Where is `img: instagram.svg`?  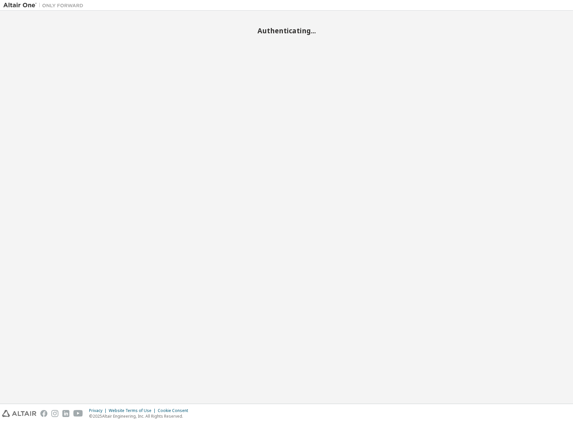 img: instagram.svg is located at coordinates (55, 414).